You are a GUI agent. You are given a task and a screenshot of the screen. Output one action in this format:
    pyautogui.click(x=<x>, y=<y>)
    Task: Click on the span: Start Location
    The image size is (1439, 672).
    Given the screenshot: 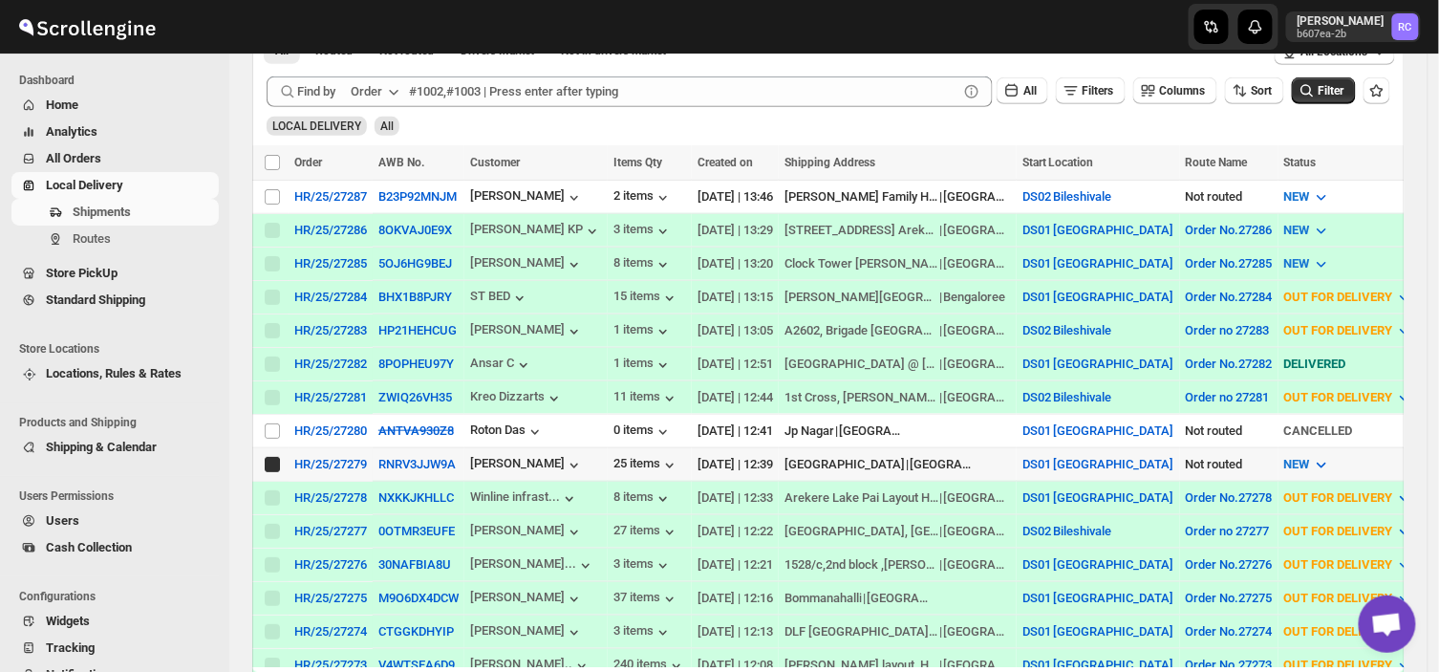 What is the action you would take?
    pyautogui.click(x=1058, y=162)
    